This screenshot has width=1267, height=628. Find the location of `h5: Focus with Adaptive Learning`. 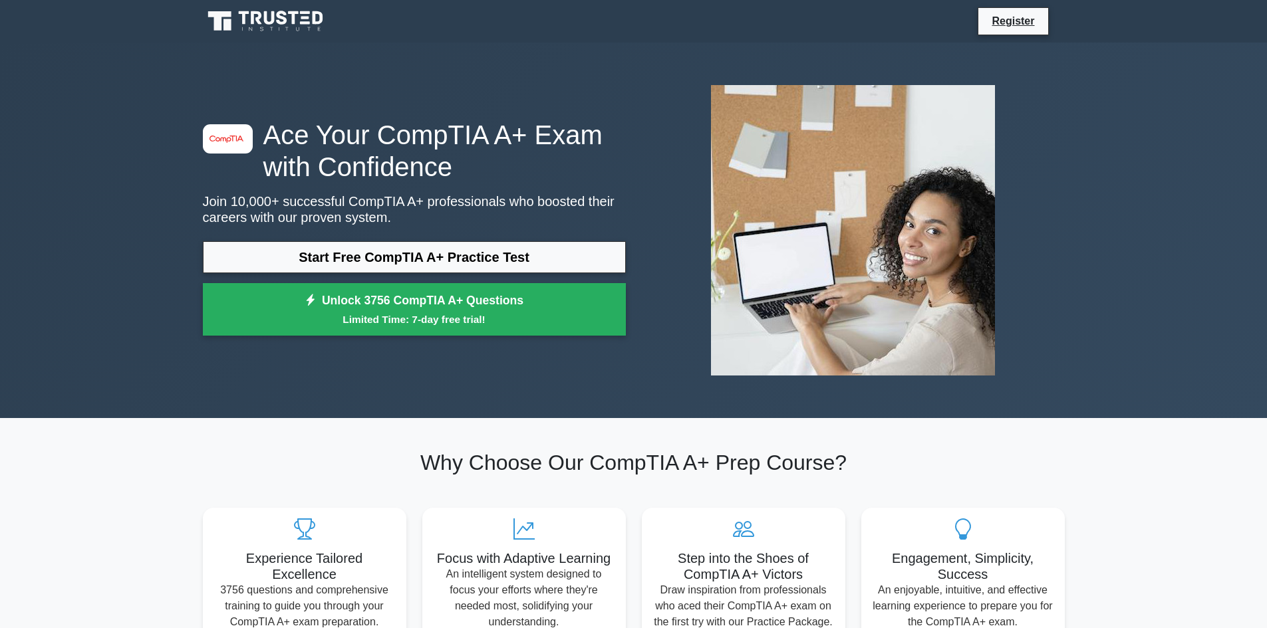

h5: Focus with Adaptive Learning is located at coordinates (524, 558).